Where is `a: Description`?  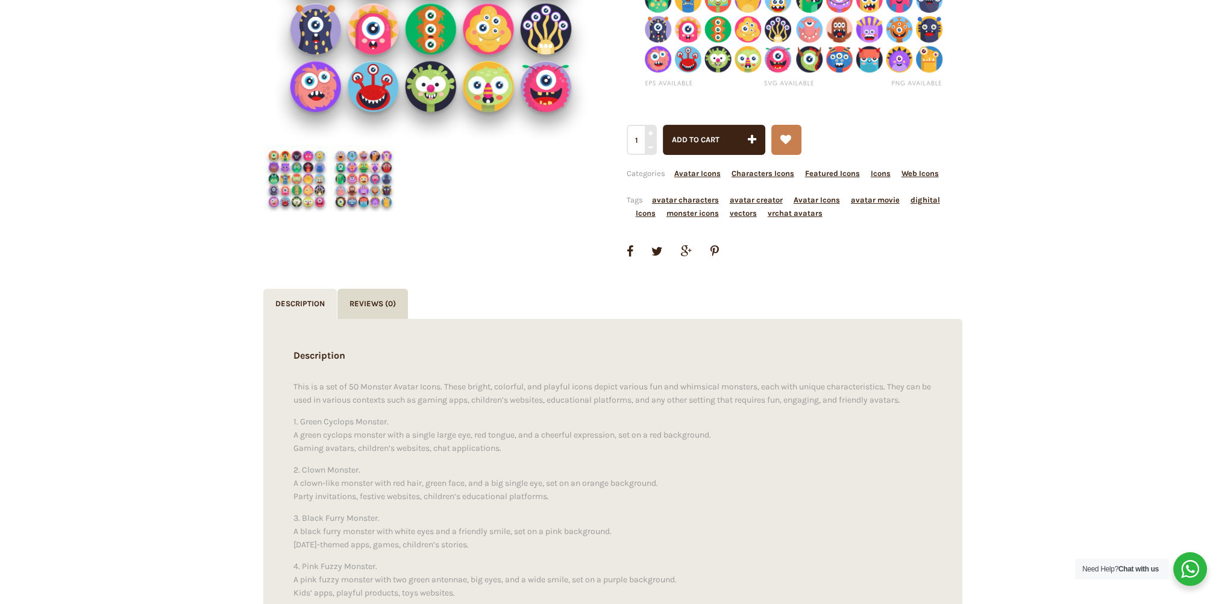 a: Description is located at coordinates (300, 304).